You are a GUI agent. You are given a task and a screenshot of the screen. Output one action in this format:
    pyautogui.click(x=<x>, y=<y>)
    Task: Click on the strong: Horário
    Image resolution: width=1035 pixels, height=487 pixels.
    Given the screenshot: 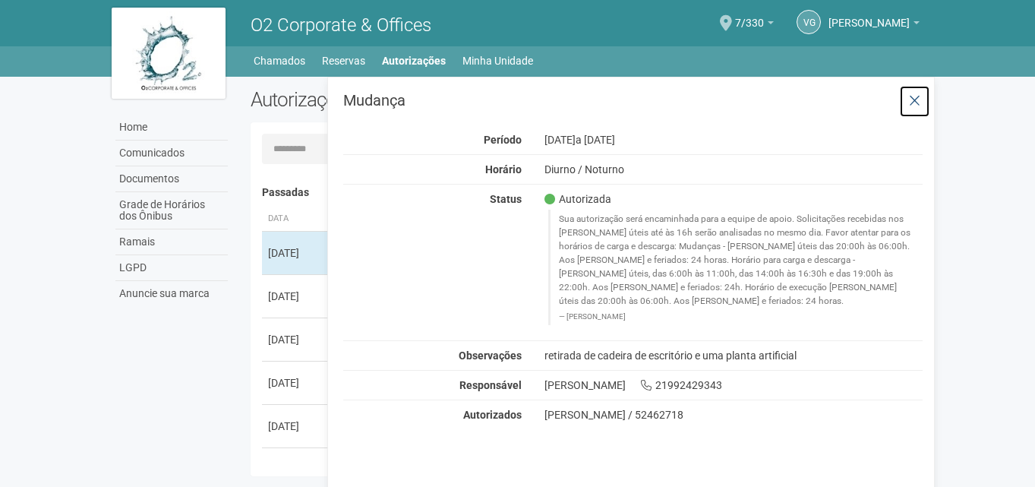 What is the action you would take?
    pyautogui.click(x=504, y=169)
    